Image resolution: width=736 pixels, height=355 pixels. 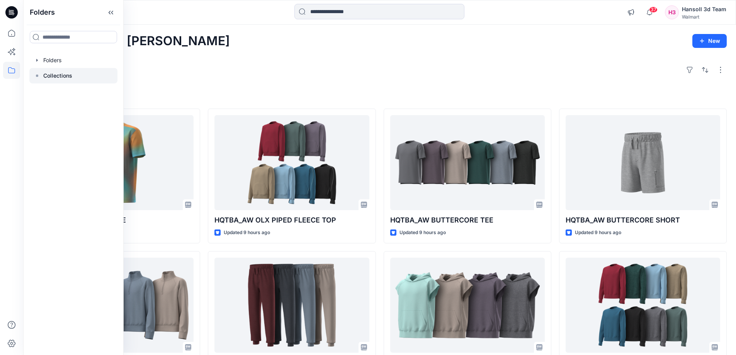 What do you see at coordinates (468, 163) in the screenshot?
I see `a: HQTBA_AW BUTTERCORE TEE` at bounding box center [468, 163].